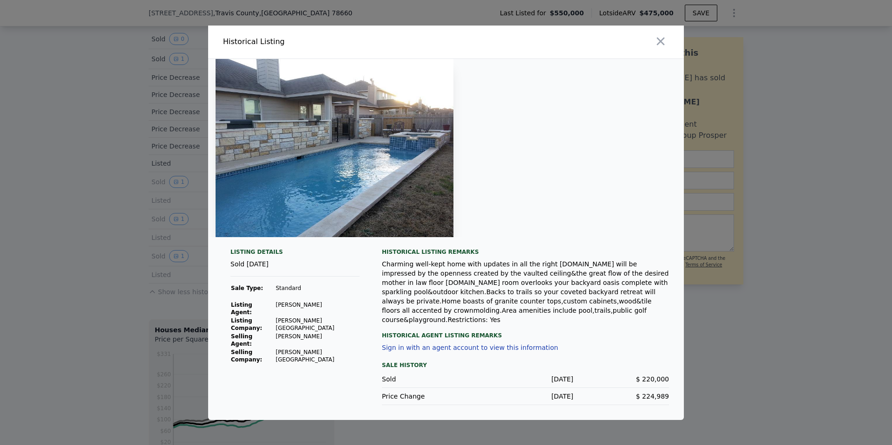 The image size is (892, 445). What do you see at coordinates (317, 288) in the screenshot?
I see `td: Standard` at bounding box center [317, 288].